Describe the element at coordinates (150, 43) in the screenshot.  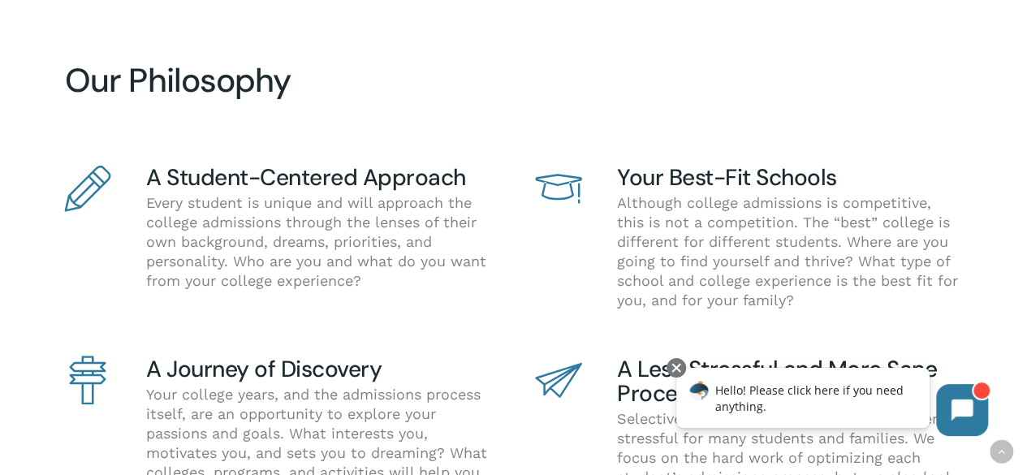
I see `span: Hello! Please click here if you need anything.` at that location.